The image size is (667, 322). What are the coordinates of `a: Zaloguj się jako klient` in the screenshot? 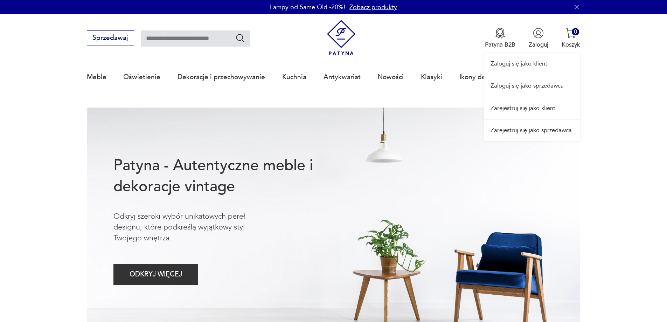 It's located at (532, 64).